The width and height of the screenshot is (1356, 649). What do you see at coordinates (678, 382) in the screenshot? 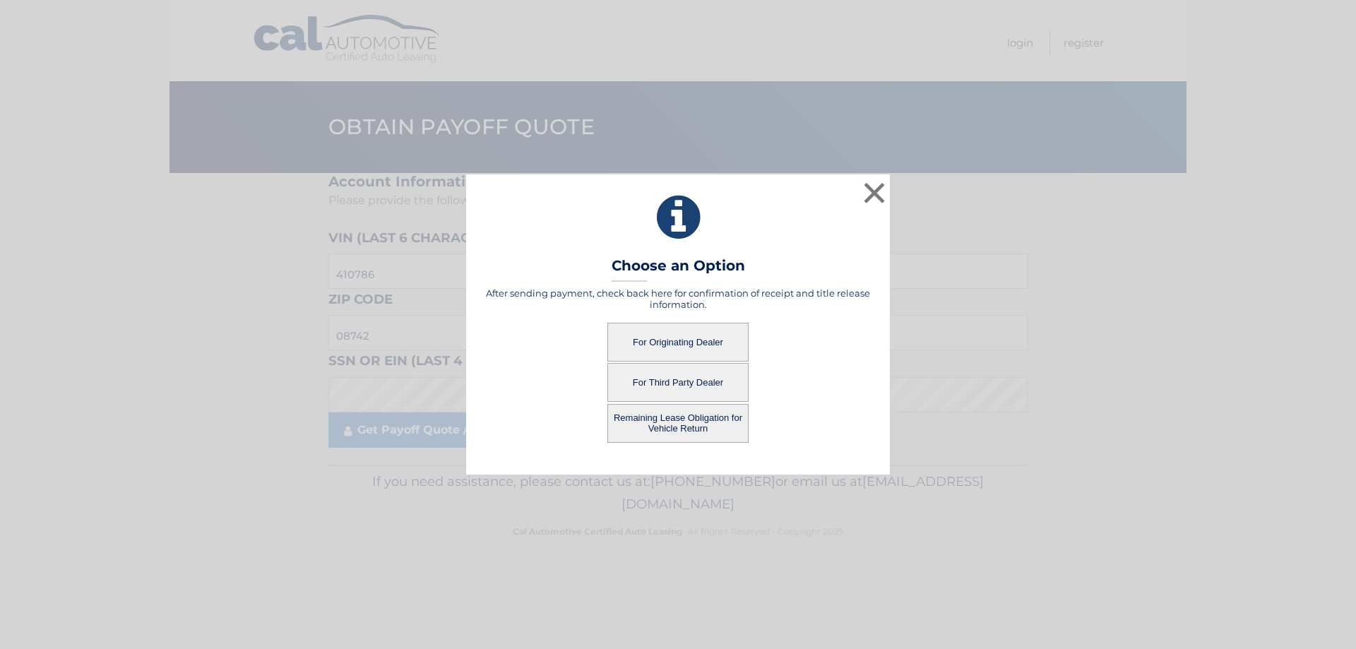
I see `button: For Third Party Dealer` at bounding box center [678, 382].